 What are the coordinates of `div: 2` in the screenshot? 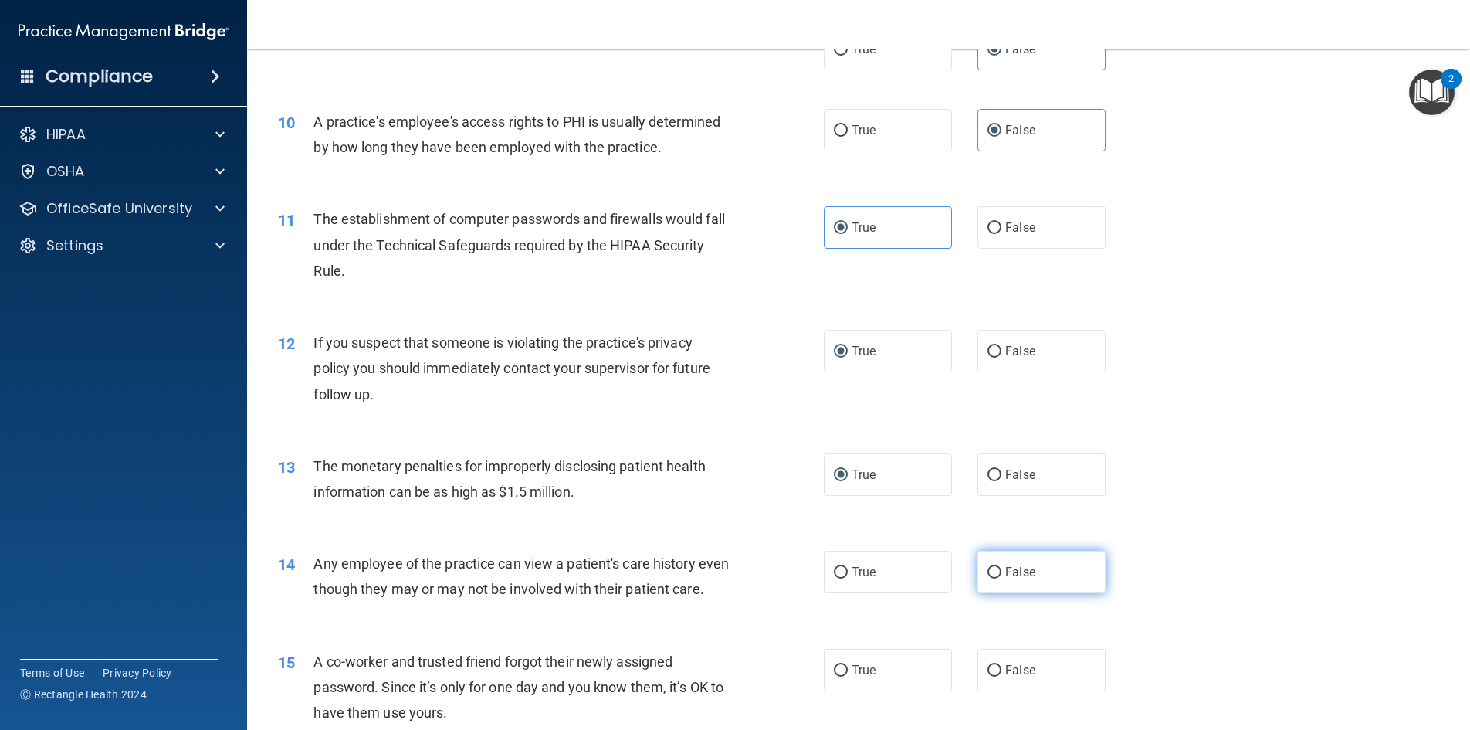 It's located at (1451, 89).